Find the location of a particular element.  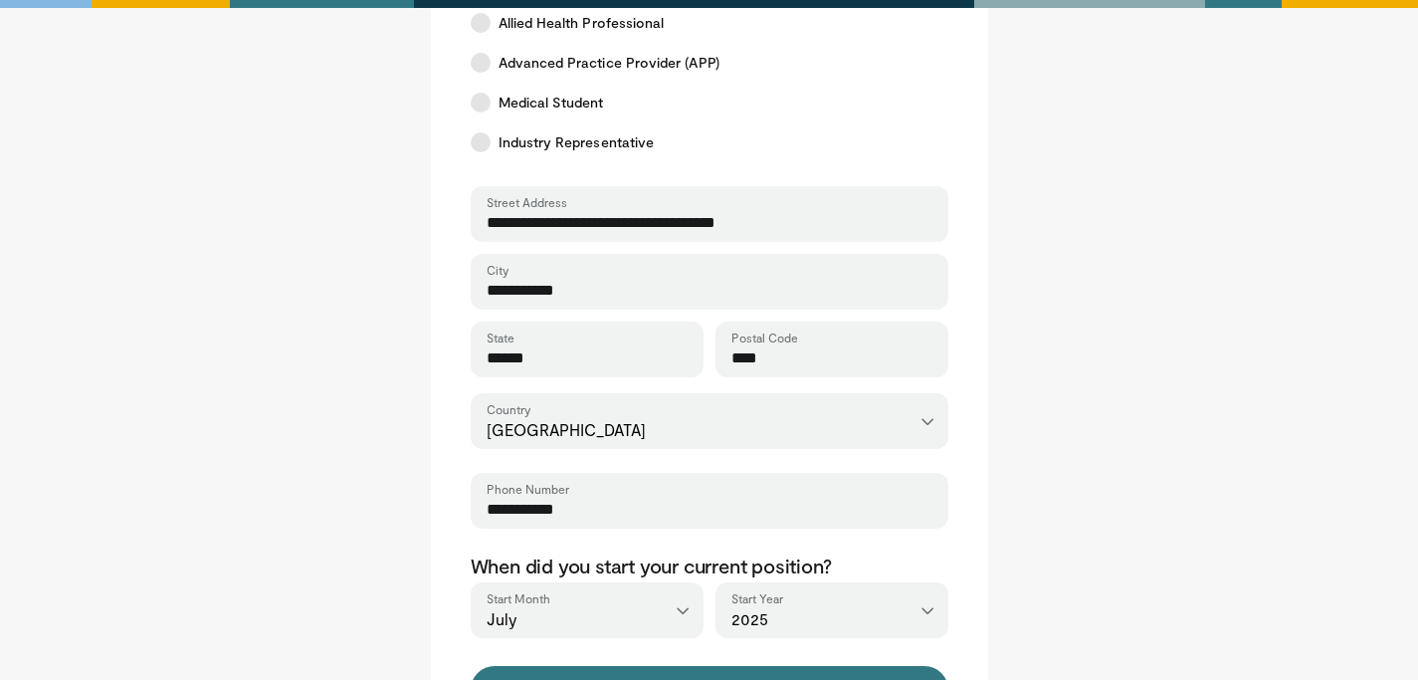

span: Advanced Practice Provider (APP) is located at coordinates (609, 63).